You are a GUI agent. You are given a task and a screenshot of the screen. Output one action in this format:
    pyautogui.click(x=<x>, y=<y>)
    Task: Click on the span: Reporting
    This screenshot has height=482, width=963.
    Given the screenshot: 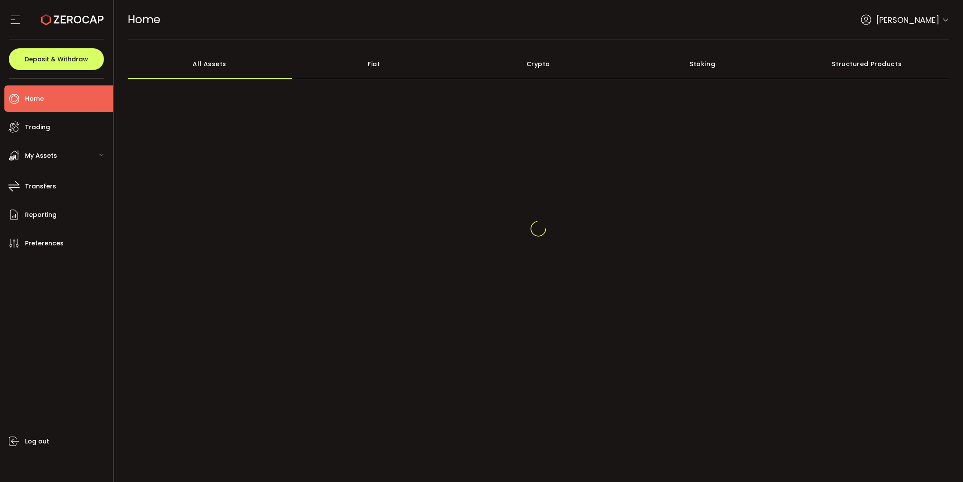 What is the action you would take?
    pyautogui.click(x=41, y=215)
    